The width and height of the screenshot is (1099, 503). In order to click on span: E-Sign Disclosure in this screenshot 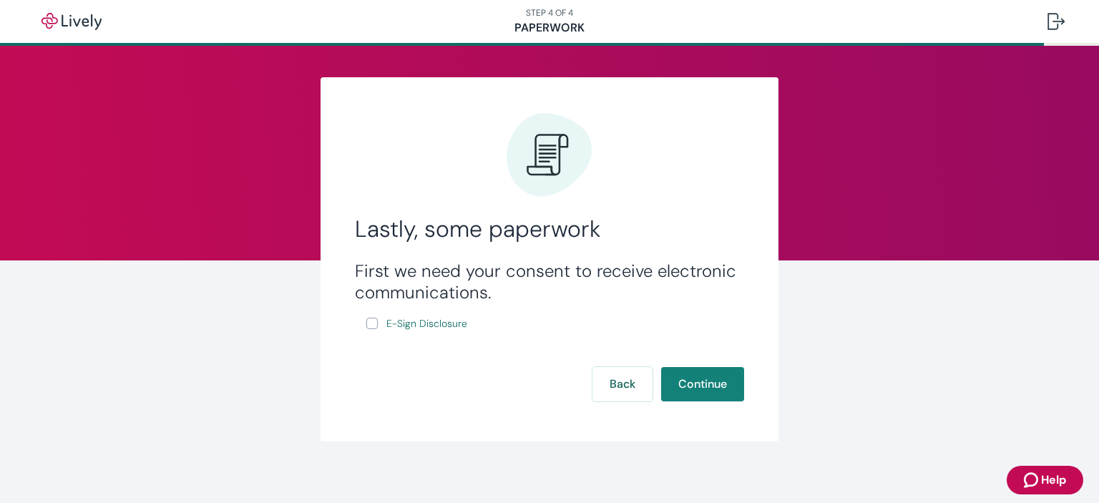, I will do `click(426, 323)`.